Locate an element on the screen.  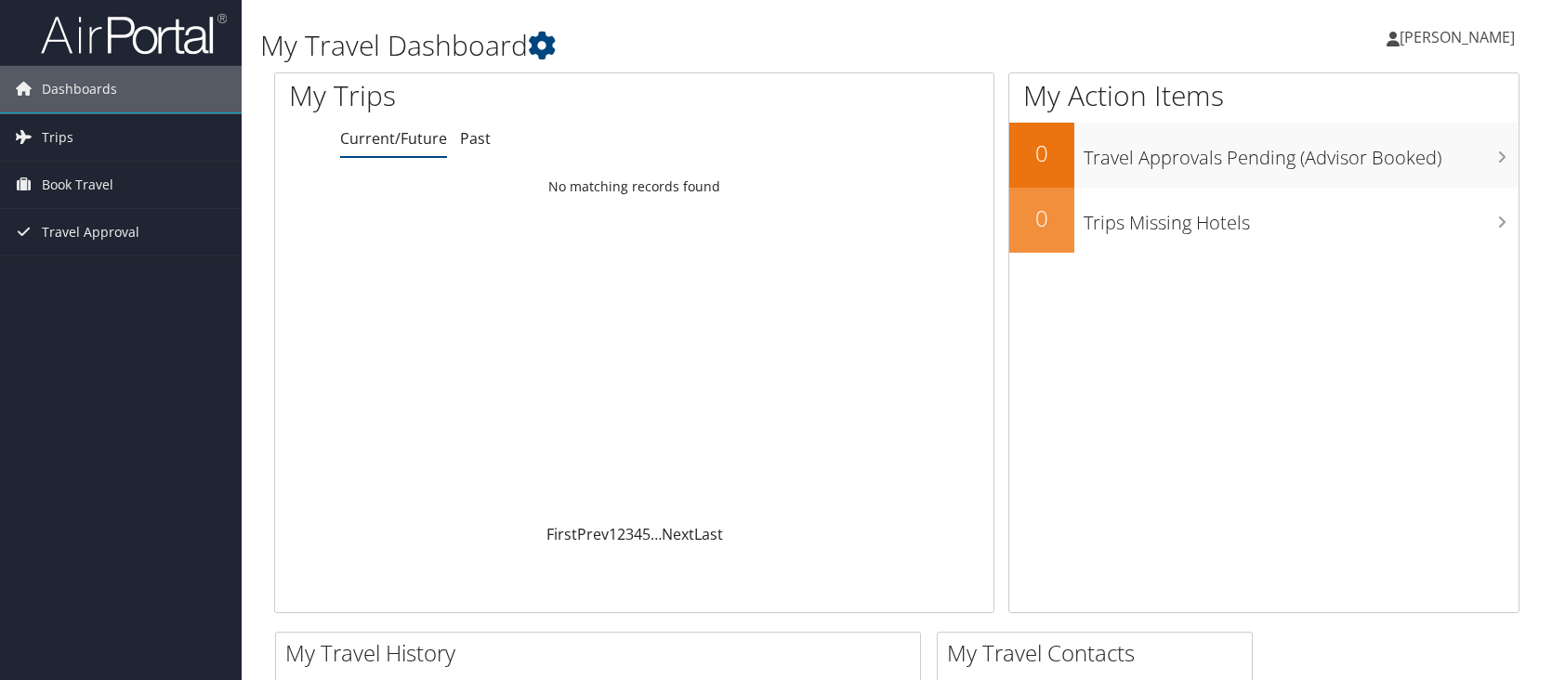
h1: My Action Items is located at coordinates (1264, 96).